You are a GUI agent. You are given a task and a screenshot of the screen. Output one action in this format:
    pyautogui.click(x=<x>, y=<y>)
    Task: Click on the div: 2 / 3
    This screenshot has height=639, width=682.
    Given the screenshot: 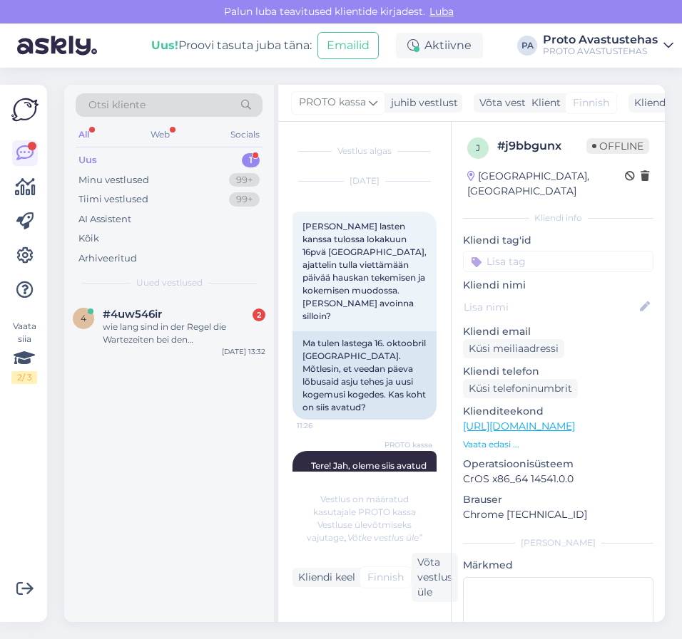 What is the action you would take?
    pyautogui.click(x=24, y=378)
    